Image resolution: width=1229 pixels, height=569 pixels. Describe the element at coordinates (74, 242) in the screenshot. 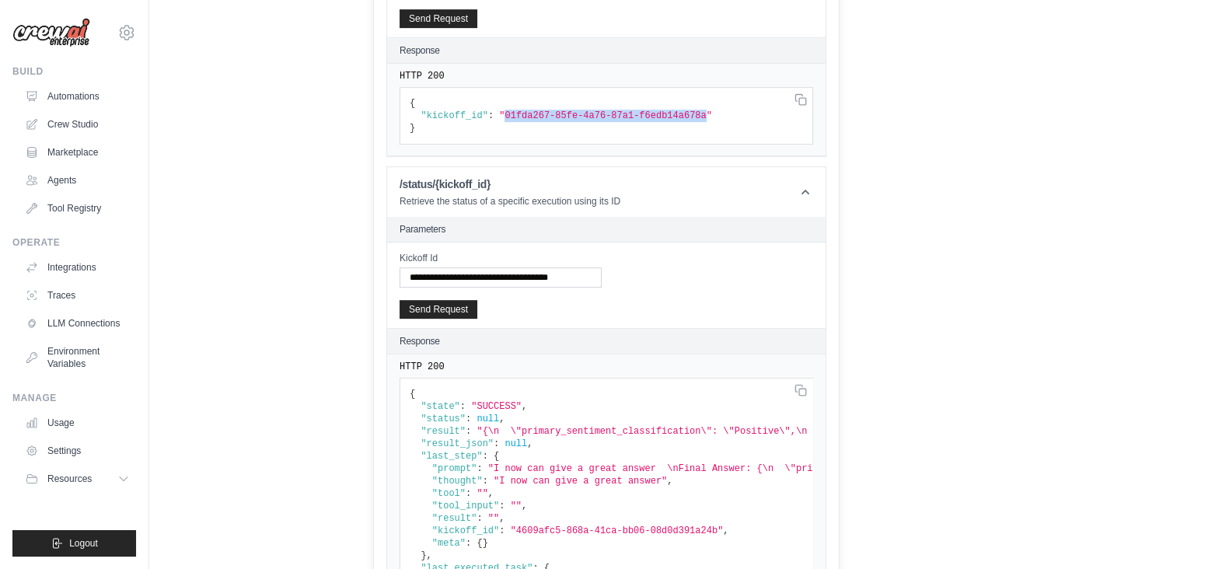

I see `div: Operate` at that location.